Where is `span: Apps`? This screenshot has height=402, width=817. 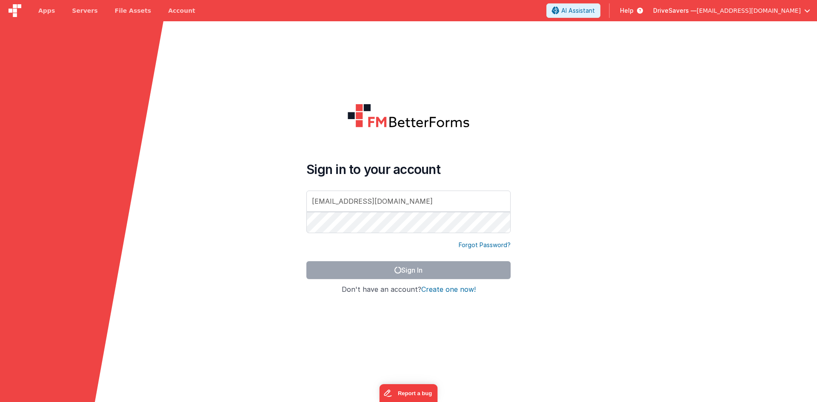
span: Apps is located at coordinates (46, 11).